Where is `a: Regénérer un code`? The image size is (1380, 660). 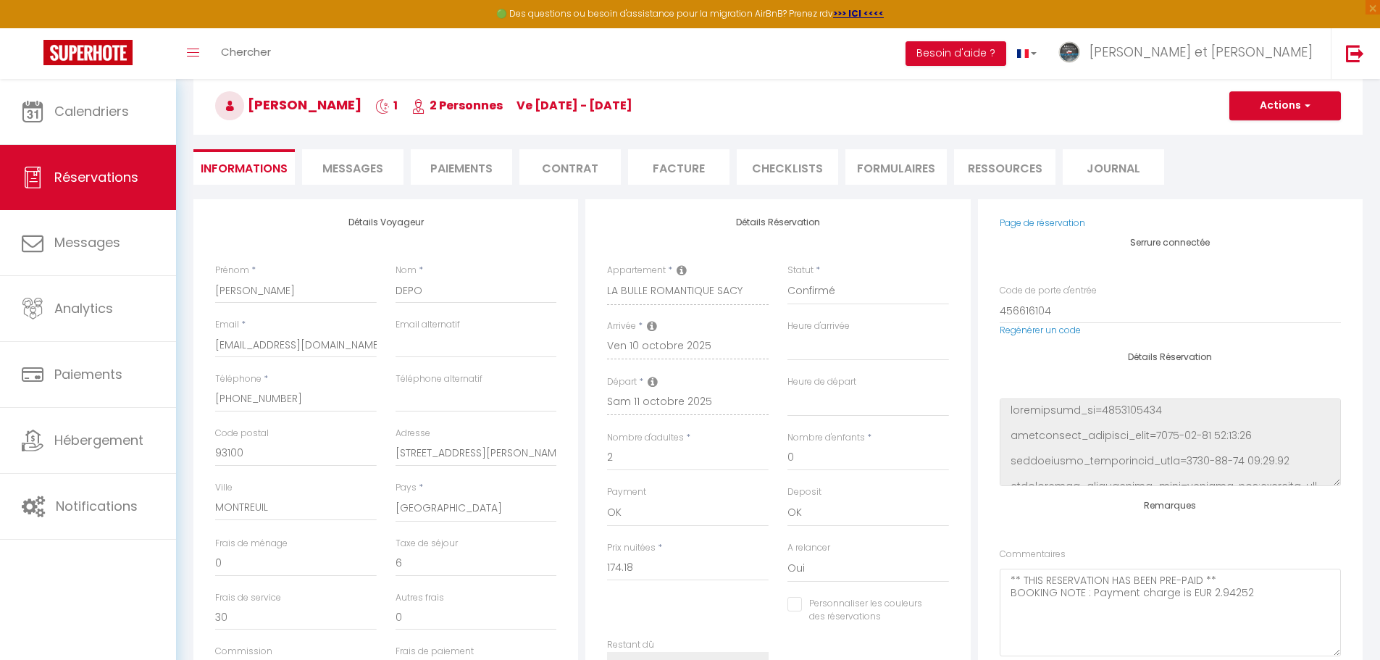
a: Regénérer un code is located at coordinates (1040, 330).